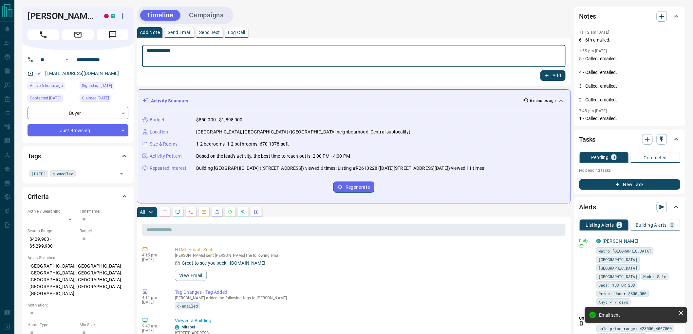  What do you see at coordinates (52, 243) in the screenshot?
I see `p: $429,900 - $5,299,900` at bounding box center [52, 243].